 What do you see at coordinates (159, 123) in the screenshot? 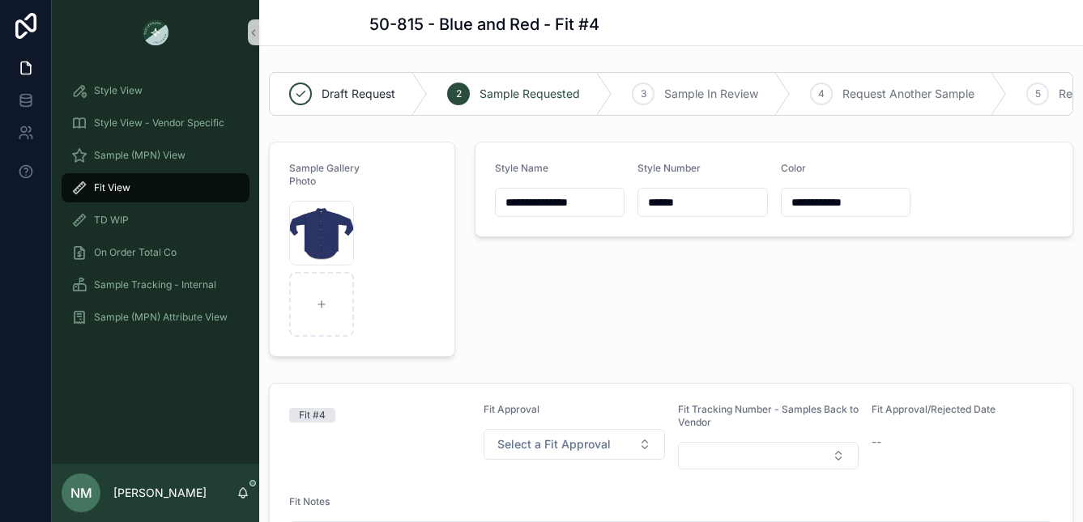
I see `span: Style View - Vendor Specific` at bounding box center [159, 123].